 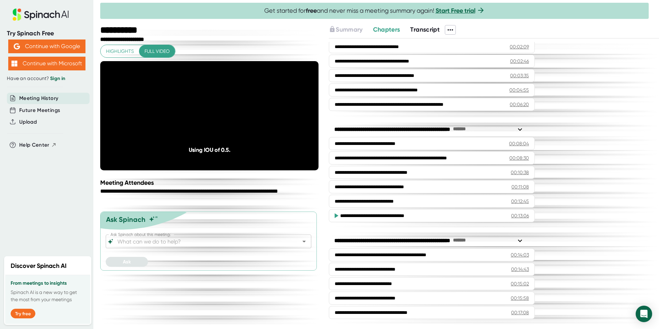 I want to click on span: Full video, so click(x=157, y=51).